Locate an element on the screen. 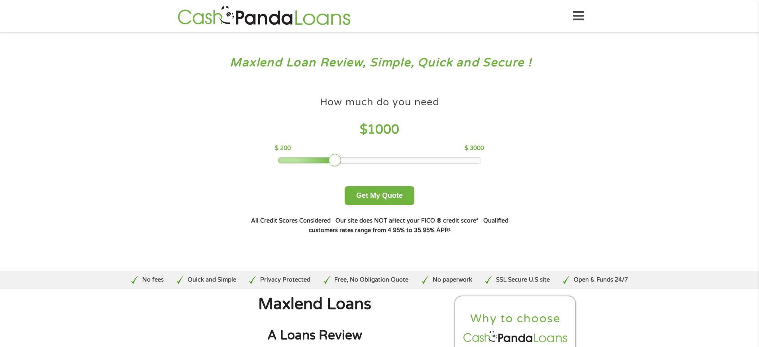 The width and height of the screenshot is (759, 347). h2: Why to choose is located at coordinates (515, 318).